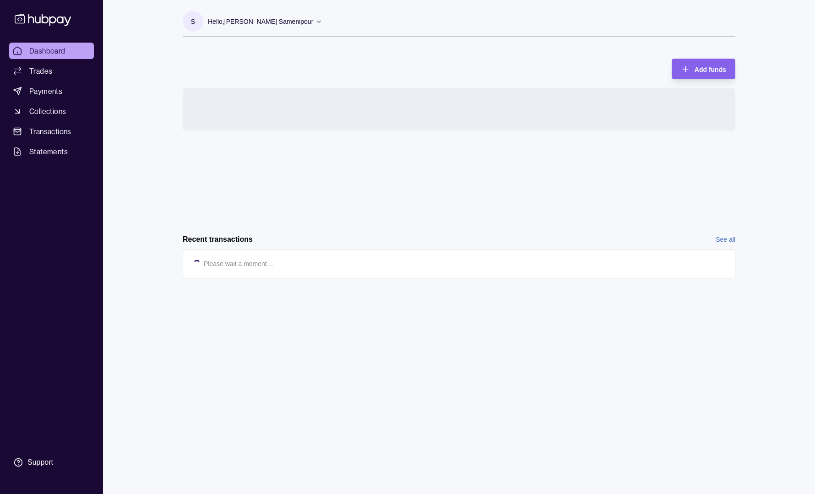 This screenshot has width=815, height=494. I want to click on p: S, so click(193, 22).